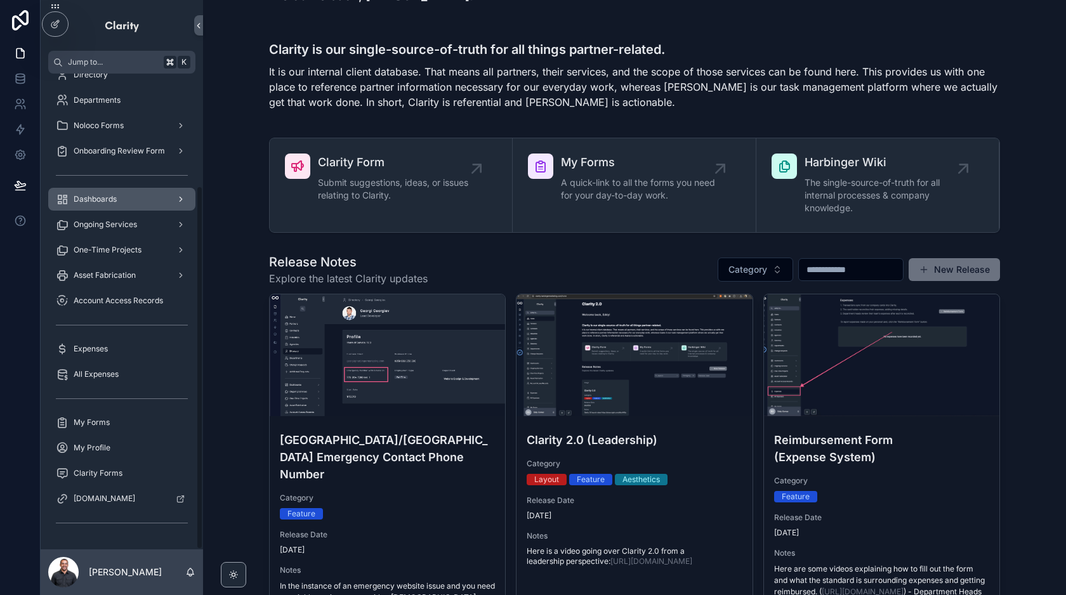 This screenshot has height=595, width=1066. What do you see at coordinates (91, 349) in the screenshot?
I see `span: Expenses` at bounding box center [91, 349].